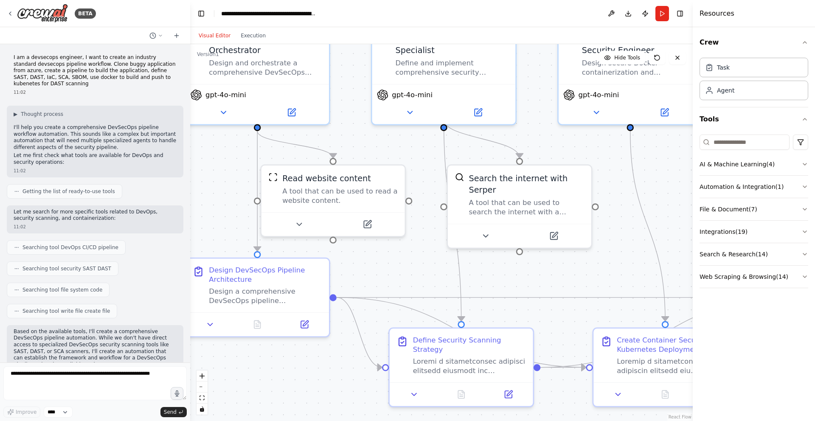  Describe the element at coordinates (754, 232) in the screenshot. I see `button: Integrations(19)` at that location.